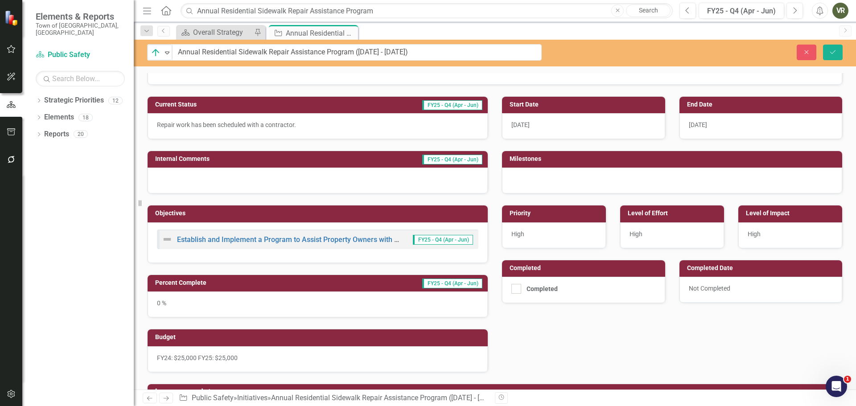  What do you see at coordinates (761, 290) in the screenshot?
I see `div: Not Completed` at bounding box center [761, 290].